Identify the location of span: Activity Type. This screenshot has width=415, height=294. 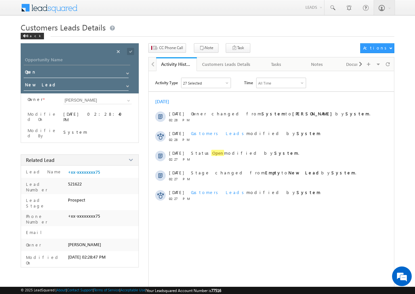
(166, 83).